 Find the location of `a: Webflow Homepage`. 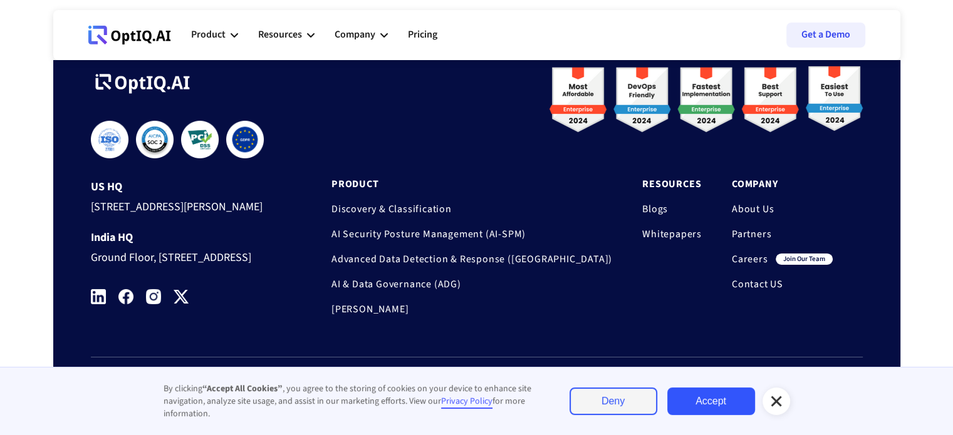

a: Webflow Homepage is located at coordinates (130, 35).